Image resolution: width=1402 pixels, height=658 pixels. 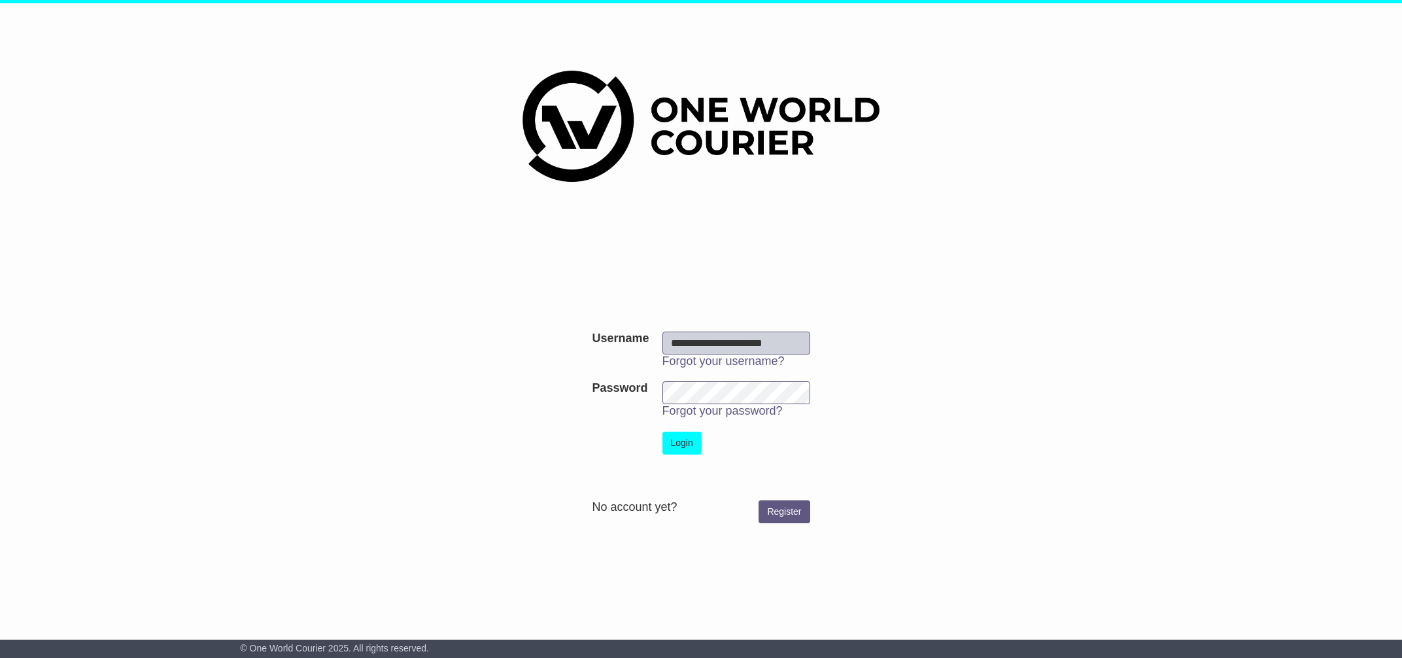 I want to click on div: No account yet?, so click(x=700, y=507).